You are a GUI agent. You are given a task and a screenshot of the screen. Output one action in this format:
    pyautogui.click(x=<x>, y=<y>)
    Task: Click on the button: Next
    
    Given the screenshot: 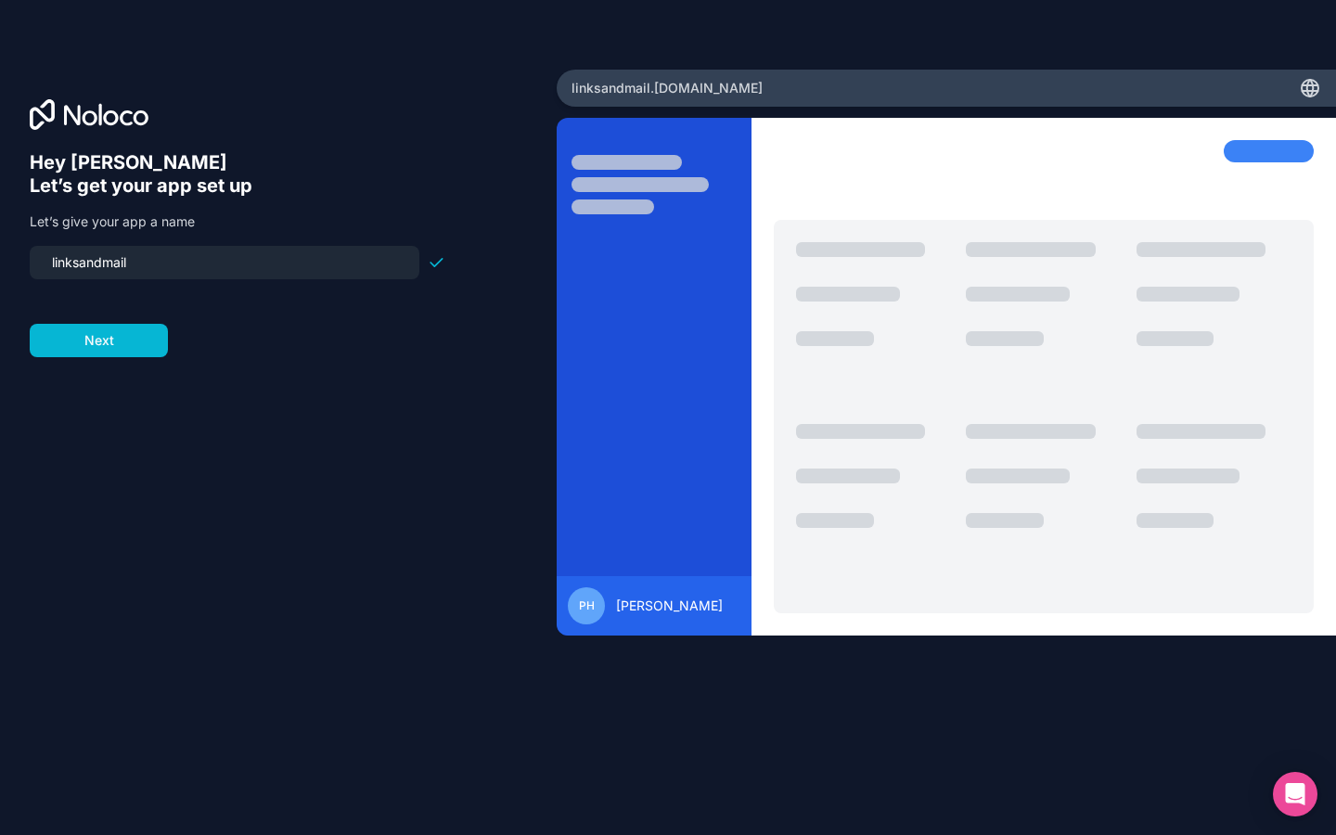 What is the action you would take?
    pyautogui.click(x=98, y=341)
    